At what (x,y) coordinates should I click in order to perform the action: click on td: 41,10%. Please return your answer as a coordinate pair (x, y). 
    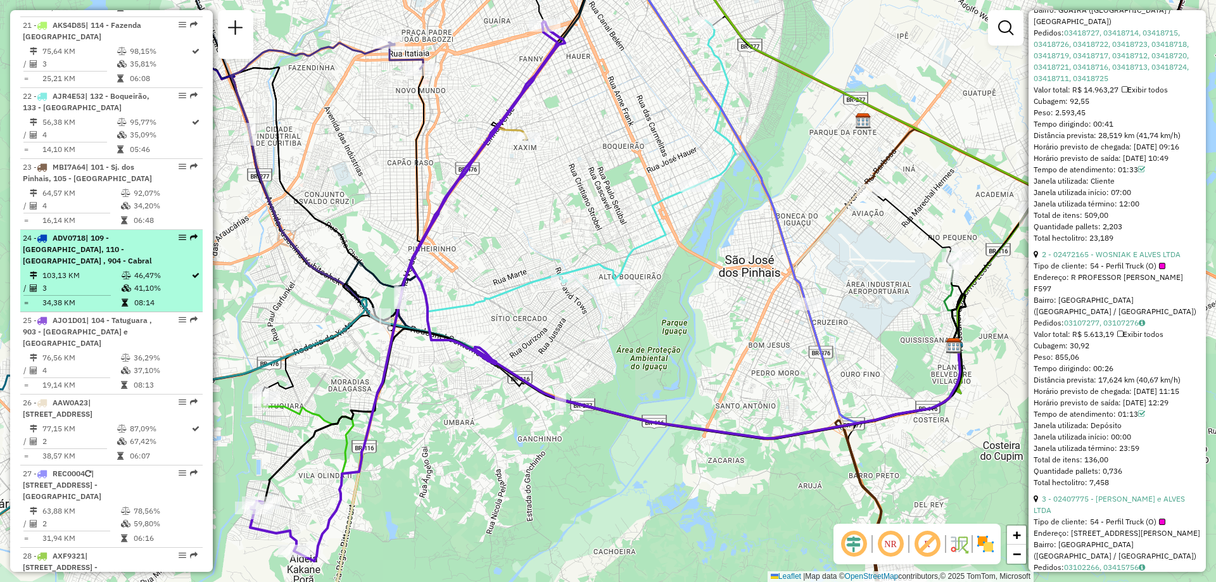
    Looking at the image, I should click on (162, 288).